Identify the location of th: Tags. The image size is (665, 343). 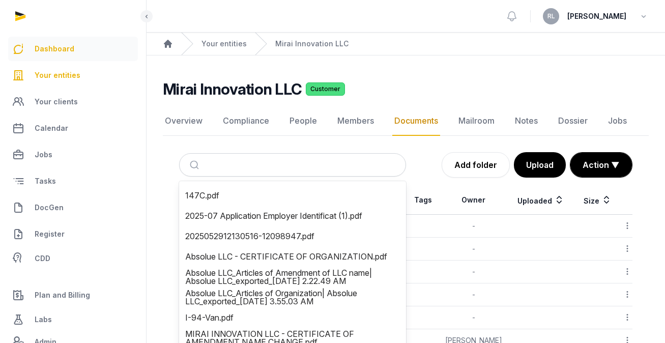
(423, 200).